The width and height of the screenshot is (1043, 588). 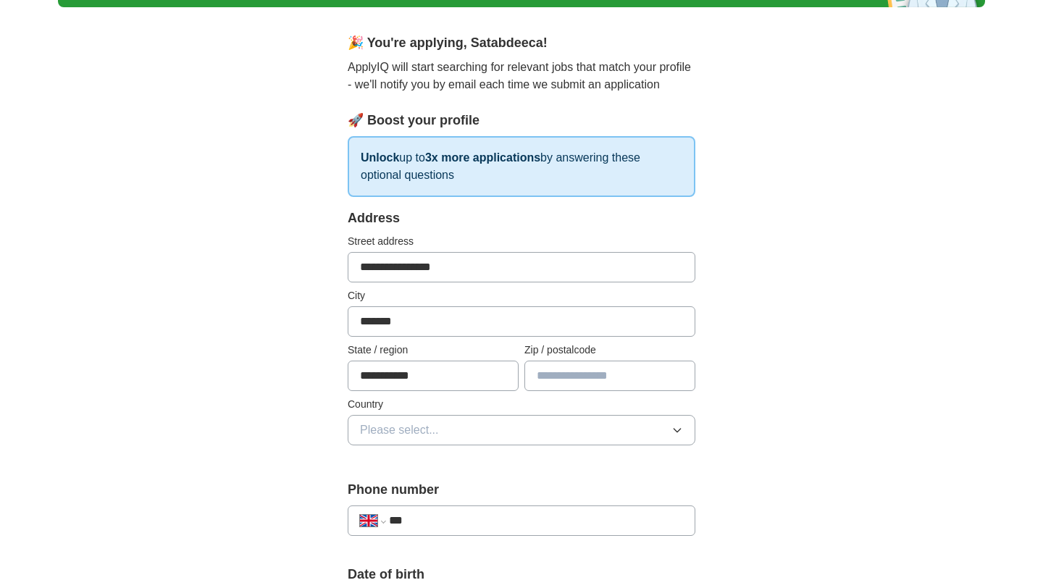 What do you see at coordinates (521, 43) in the screenshot?
I see `div: 🎉 You're applying , Satabdeeca !` at bounding box center [521, 43].